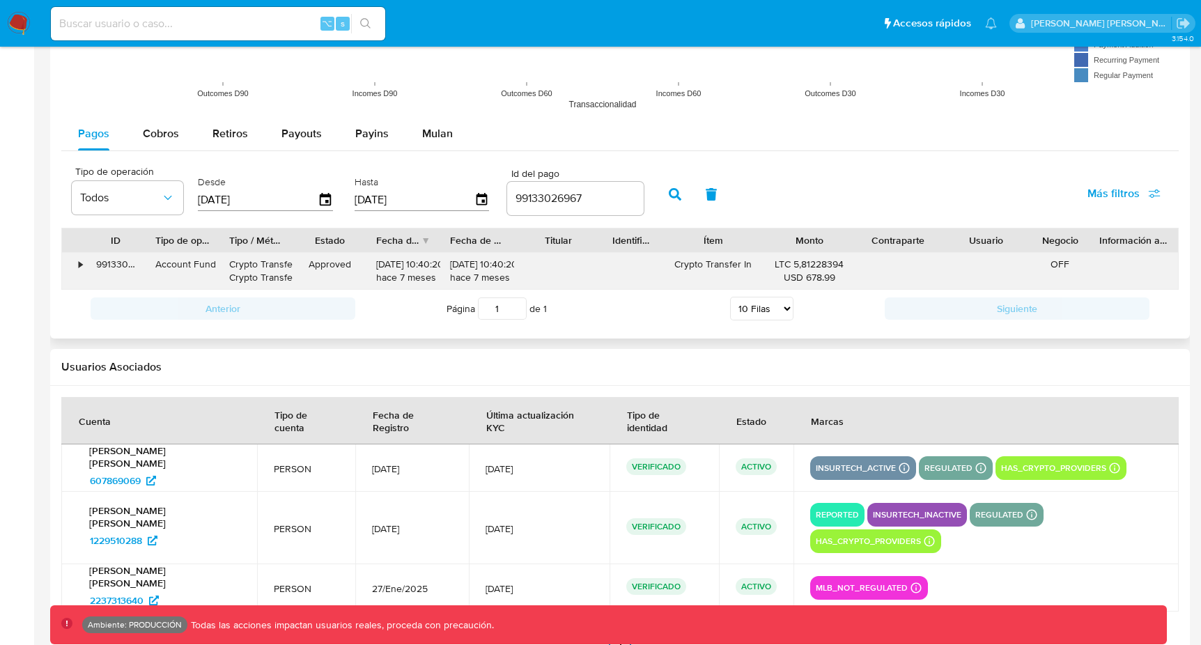 Image resolution: width=1201 pixels, height=645 pixels. Describe the element at coordinates (990, 23) in the screenshot. I see `a: Notificaciones` at that location.